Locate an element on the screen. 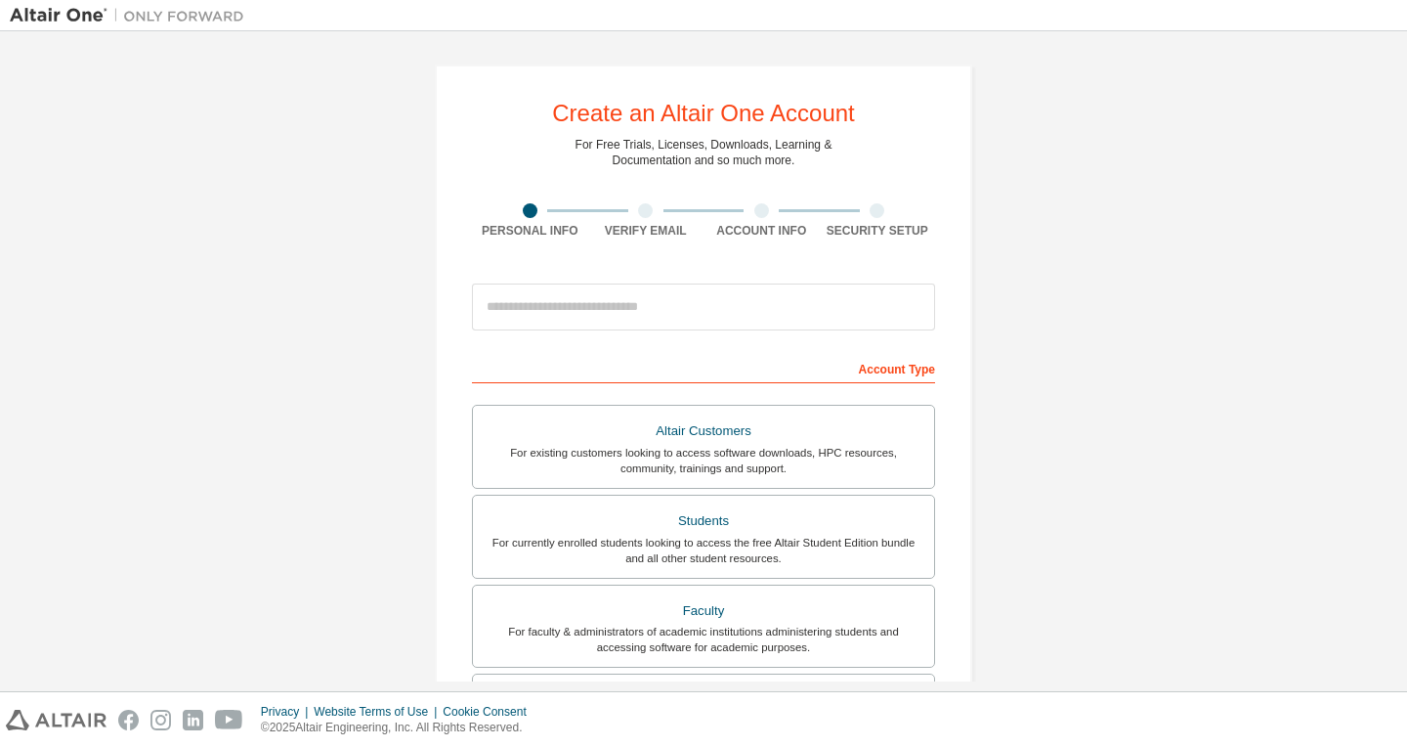 This screenshot has height=748, width=1407. div: Website Terms of Use is located at coordinates (378, 711).